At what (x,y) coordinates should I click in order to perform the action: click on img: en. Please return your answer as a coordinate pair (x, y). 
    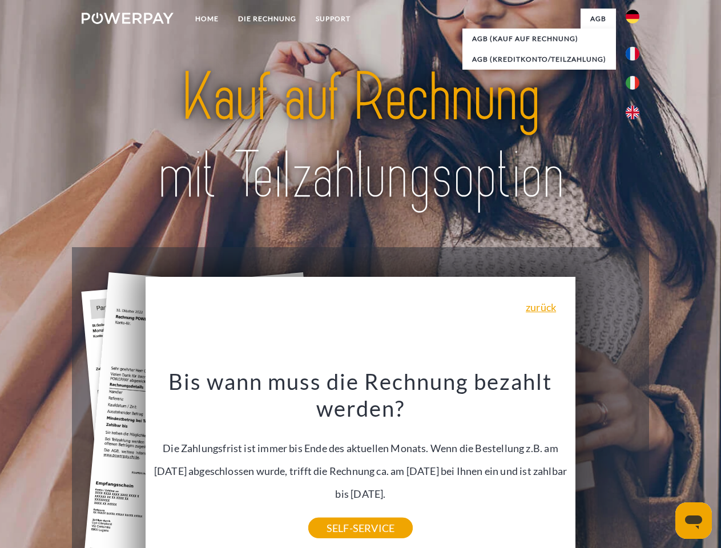
    Looking at the image, I should click on (632, 112).